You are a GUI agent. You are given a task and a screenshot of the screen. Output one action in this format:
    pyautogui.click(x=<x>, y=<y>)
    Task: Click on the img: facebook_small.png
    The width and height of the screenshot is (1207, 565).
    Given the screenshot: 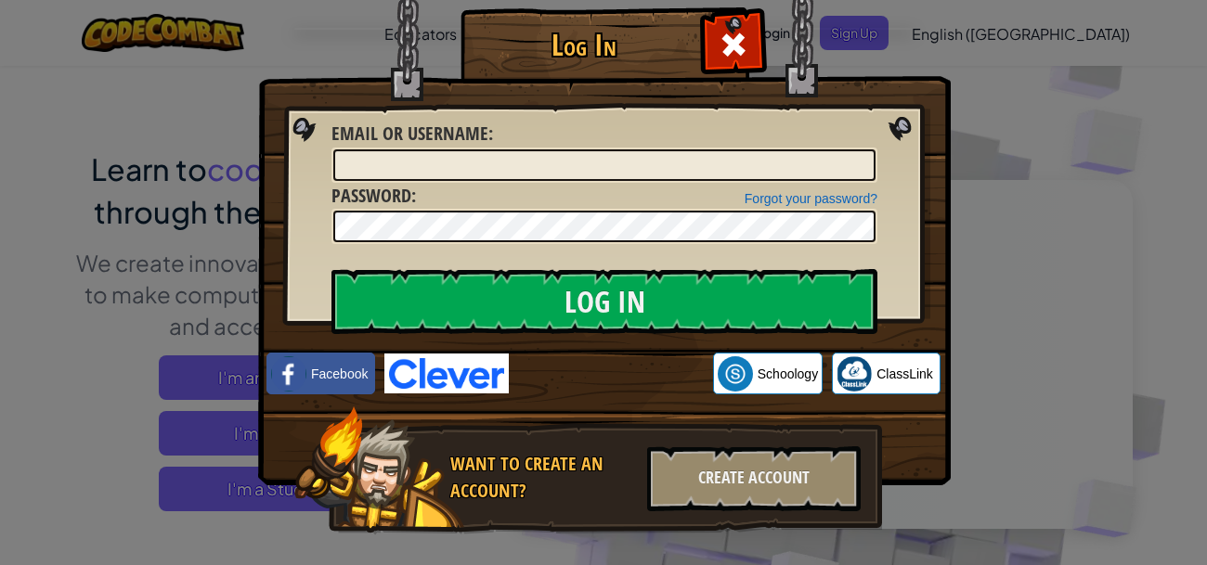 What is the action you would take?
    pyautogui.click(x=289, y=374)
    